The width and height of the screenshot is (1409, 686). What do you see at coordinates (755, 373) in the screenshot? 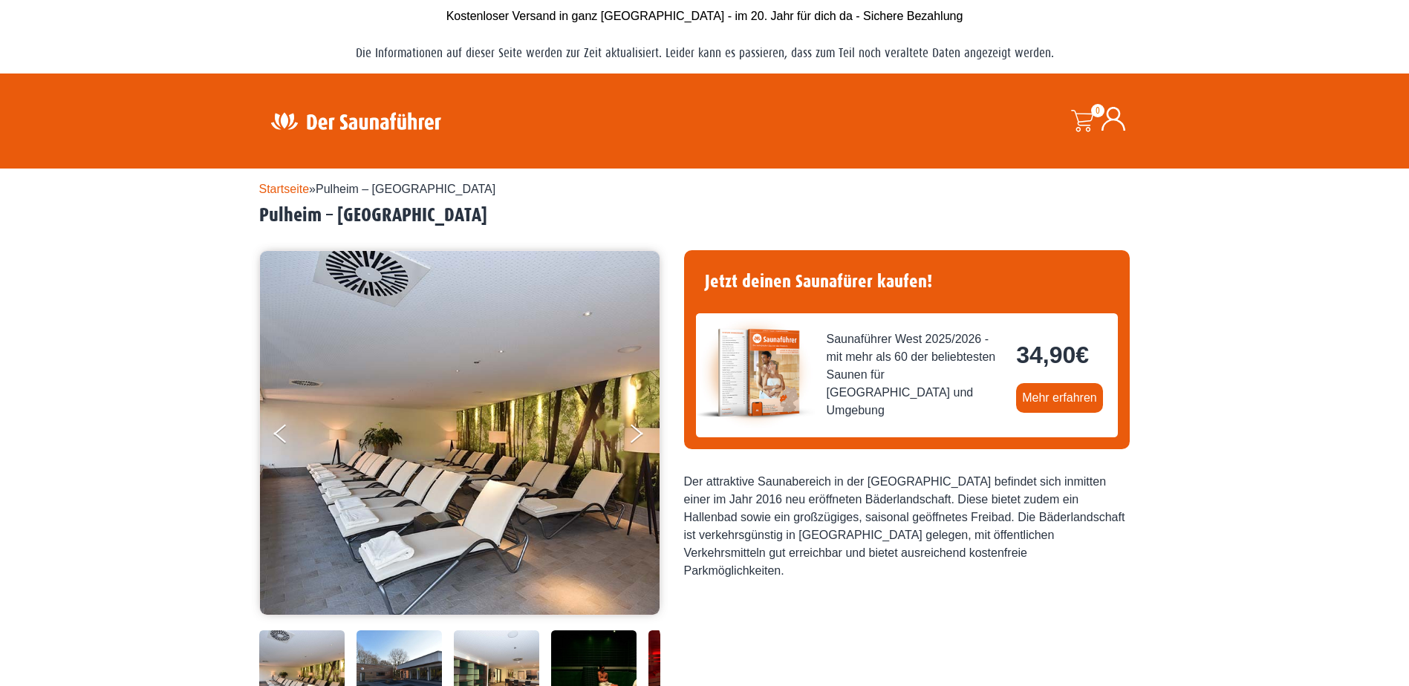
I see `img: der-saunafuehrer-2025-west.jpg` at bounding box center [755, 373].